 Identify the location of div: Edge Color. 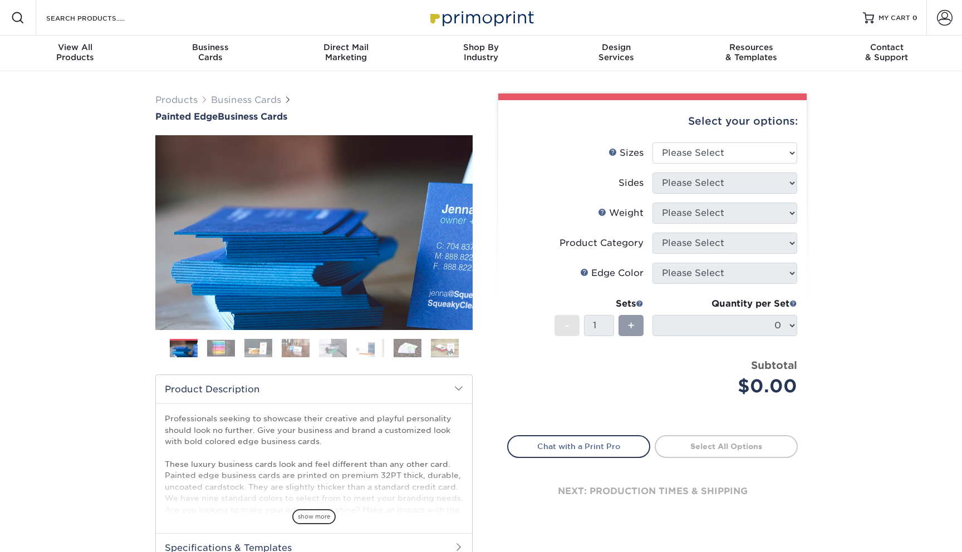
(612, 273).